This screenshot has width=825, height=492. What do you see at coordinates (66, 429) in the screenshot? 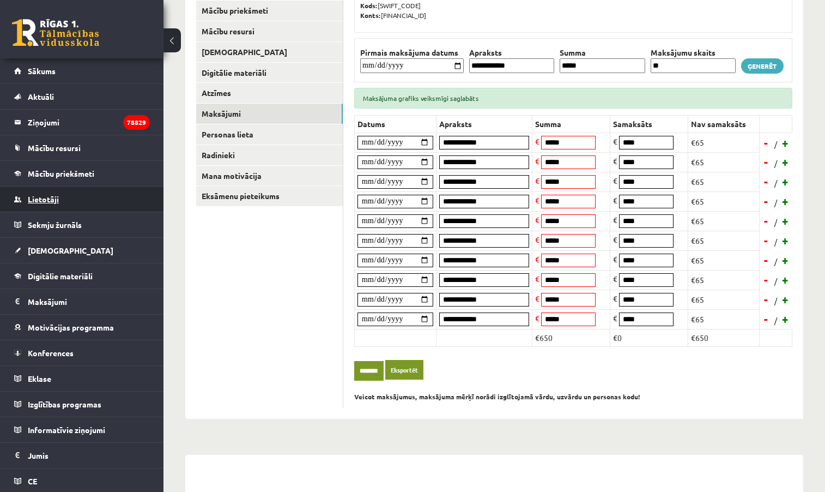
I see `span: Informatīvie ziņojumi` at bounding box center [66, 429].